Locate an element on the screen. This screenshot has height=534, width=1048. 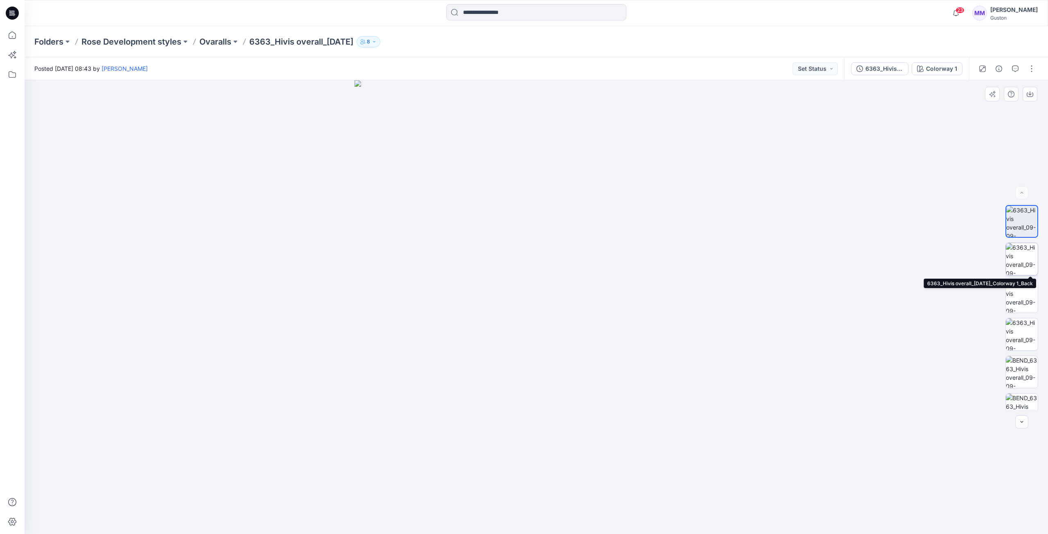
a: Folders is located at coordinates (49, 42).